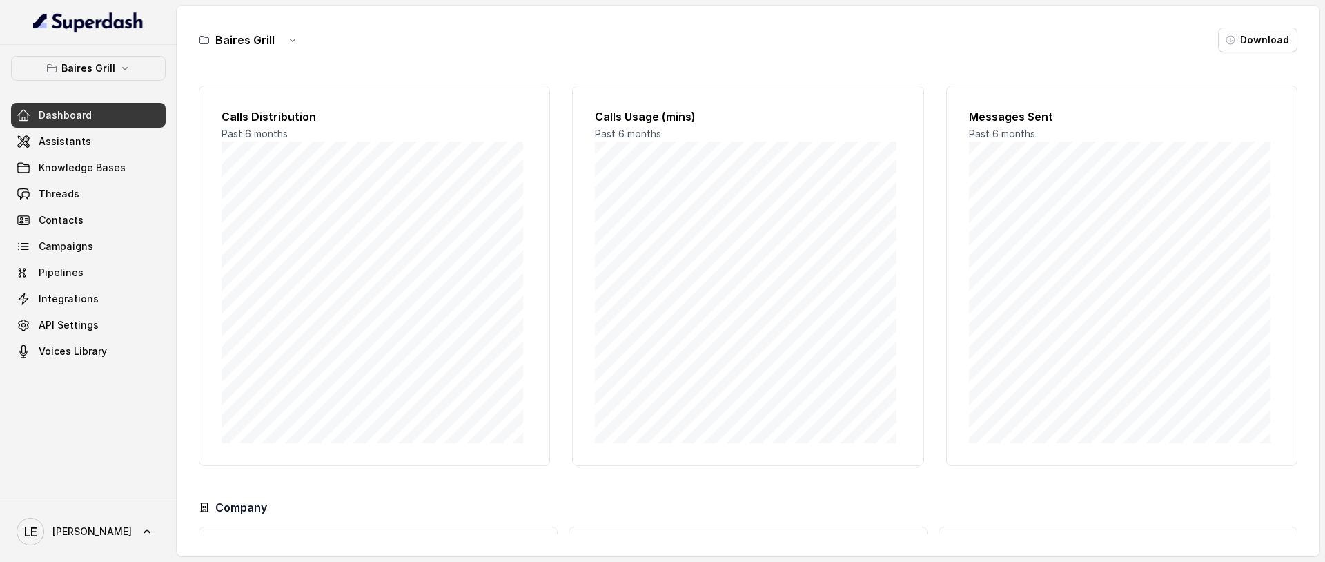  Describe the element at coordinates (61, 272) in the screenshot. I see `span: Pipelines` at that location.